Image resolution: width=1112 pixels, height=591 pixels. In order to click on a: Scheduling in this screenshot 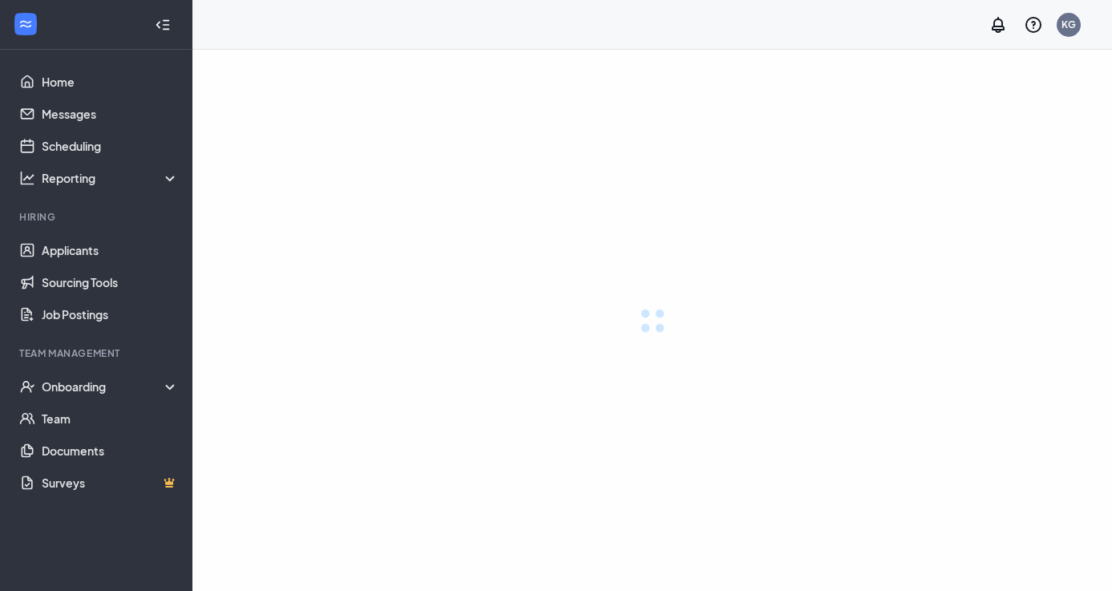, I will do `click(110, 146)`.